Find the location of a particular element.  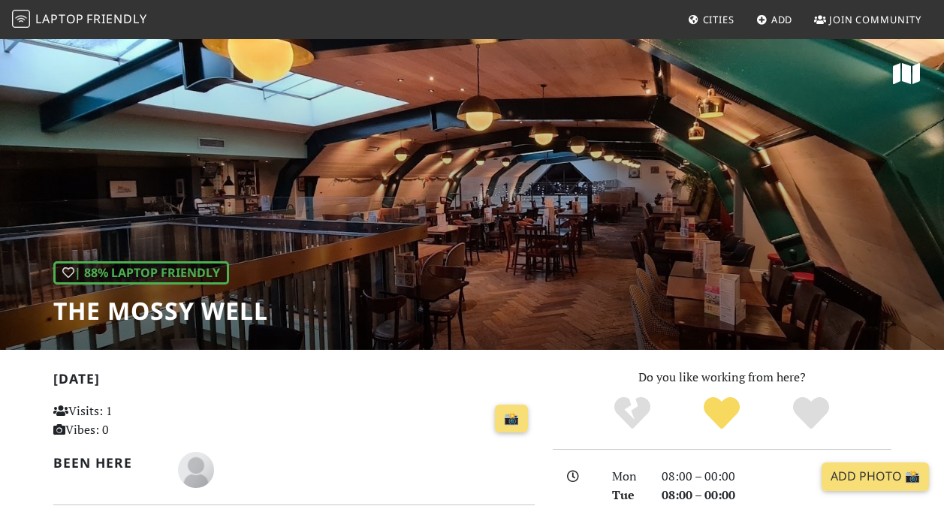

img: LaptopFriendly is located at coordinates (21, 19).